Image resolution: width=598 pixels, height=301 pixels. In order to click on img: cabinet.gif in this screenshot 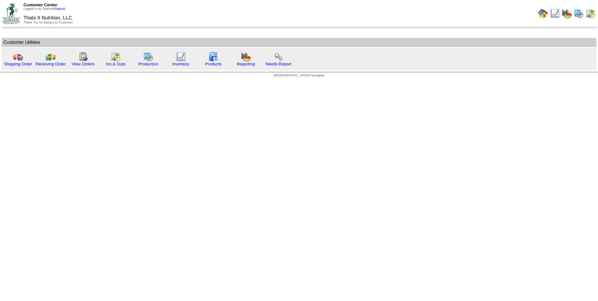, I will do `click(213, 57)`.